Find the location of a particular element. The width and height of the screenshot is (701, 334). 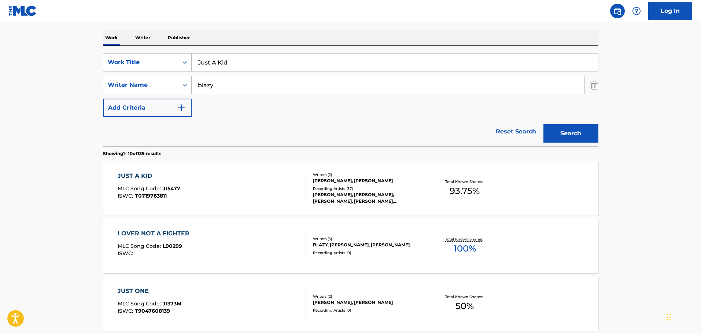

span: L90299 is located at coordinates (172, 246).